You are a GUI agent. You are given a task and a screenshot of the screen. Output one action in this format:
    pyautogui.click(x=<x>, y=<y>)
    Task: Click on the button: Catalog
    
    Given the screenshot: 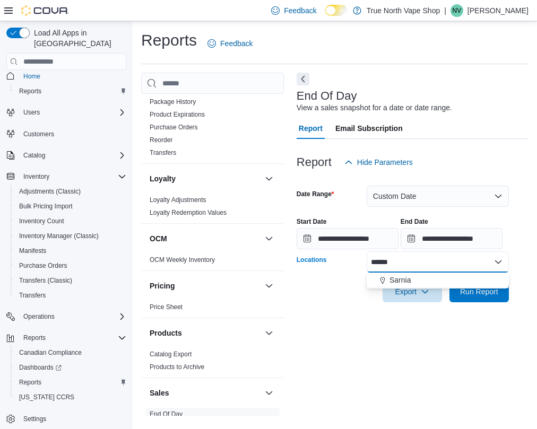 What is the action you would take?
    pyautogui.click(x=34, y=155)
    